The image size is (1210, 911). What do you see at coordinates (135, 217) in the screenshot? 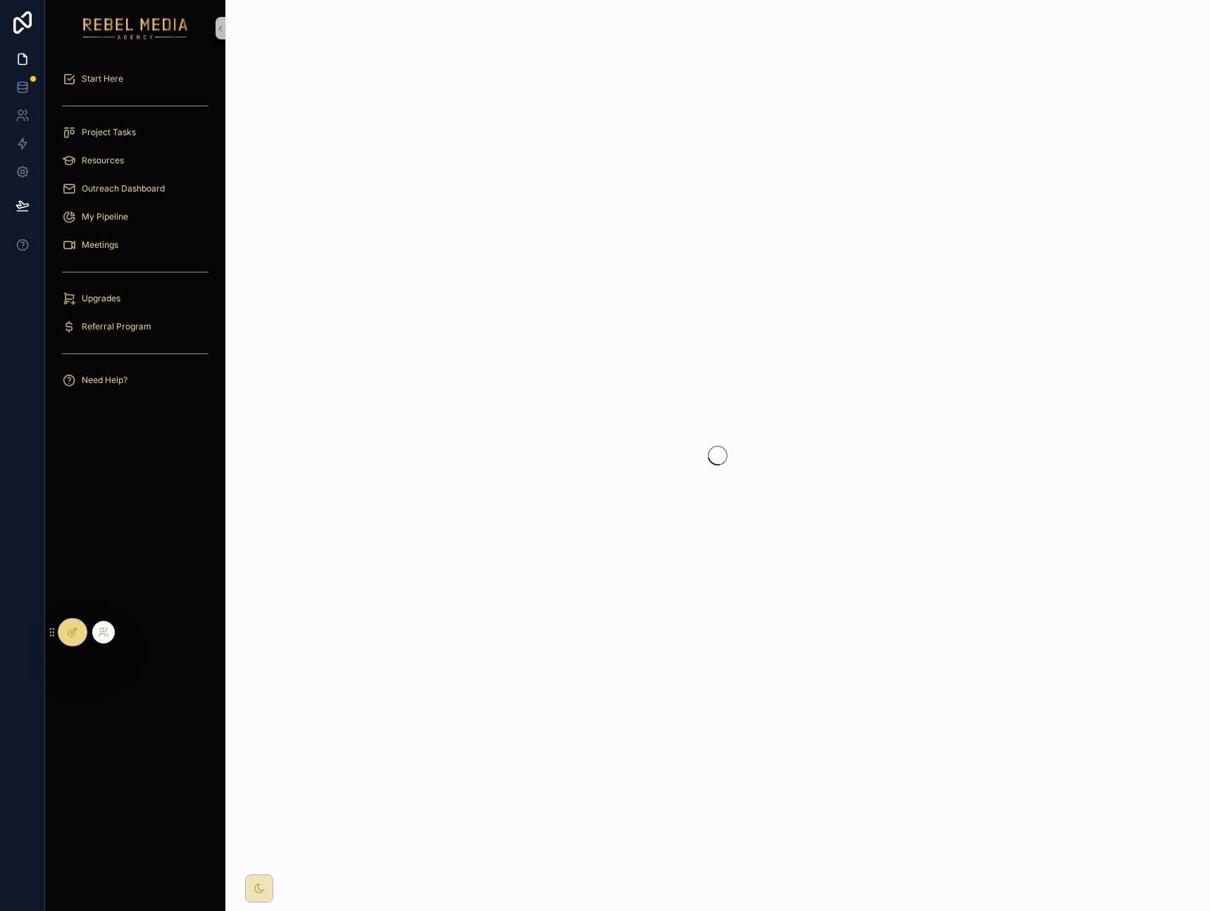
I see `a: My Pipeline` at bounding box center [135, 217].